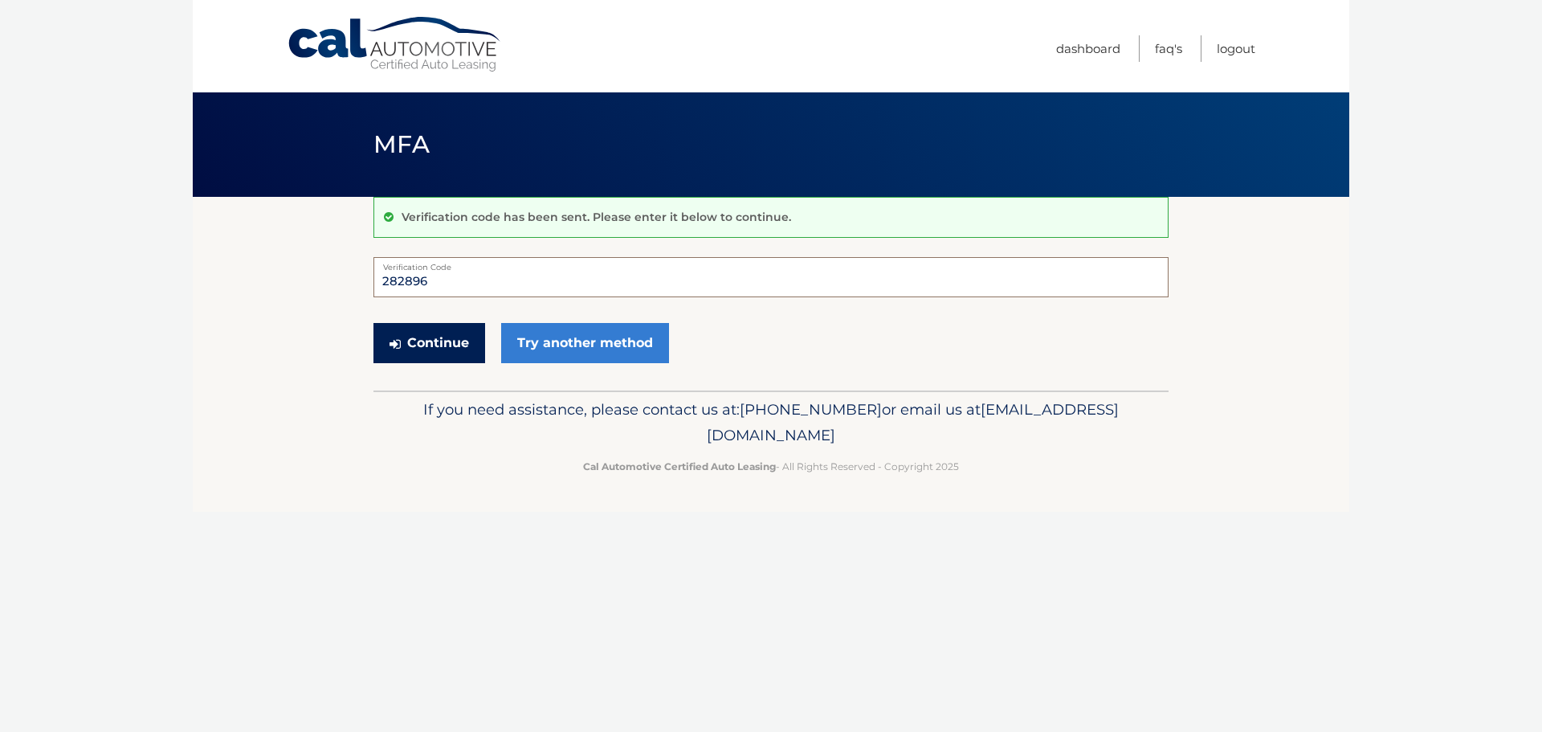 This screenshot has width=1542, height=732. What do you see at coordinates (429, 343) in the screenshot?
I see `button: Continue` at bounding box center [429, 343].